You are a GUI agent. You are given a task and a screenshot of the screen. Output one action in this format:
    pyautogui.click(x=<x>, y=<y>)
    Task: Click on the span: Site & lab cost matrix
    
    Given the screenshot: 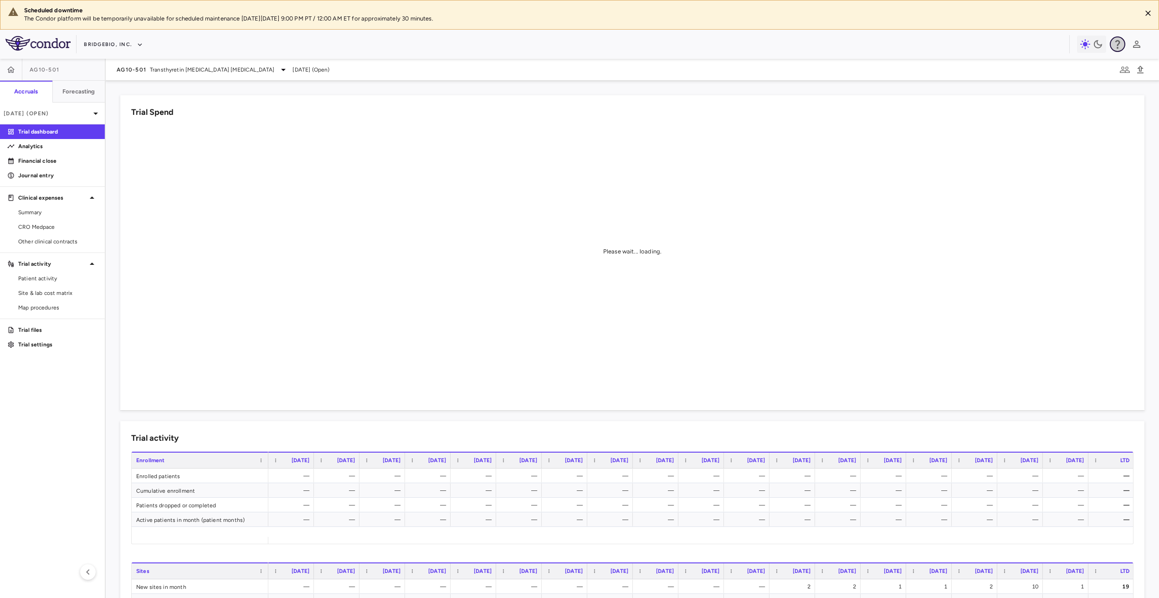 What is the action you would take?
    pyautogui.click(x=58, y=293)
    